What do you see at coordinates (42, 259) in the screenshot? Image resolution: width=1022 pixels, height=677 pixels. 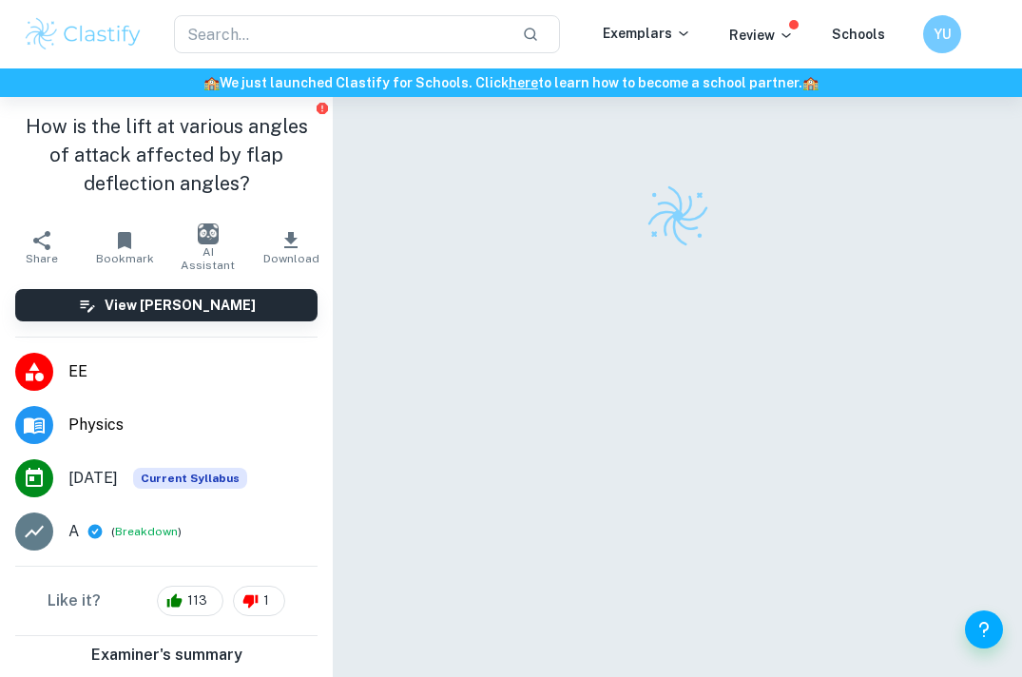 I see `span: Share` at bounding box center [42, 259].